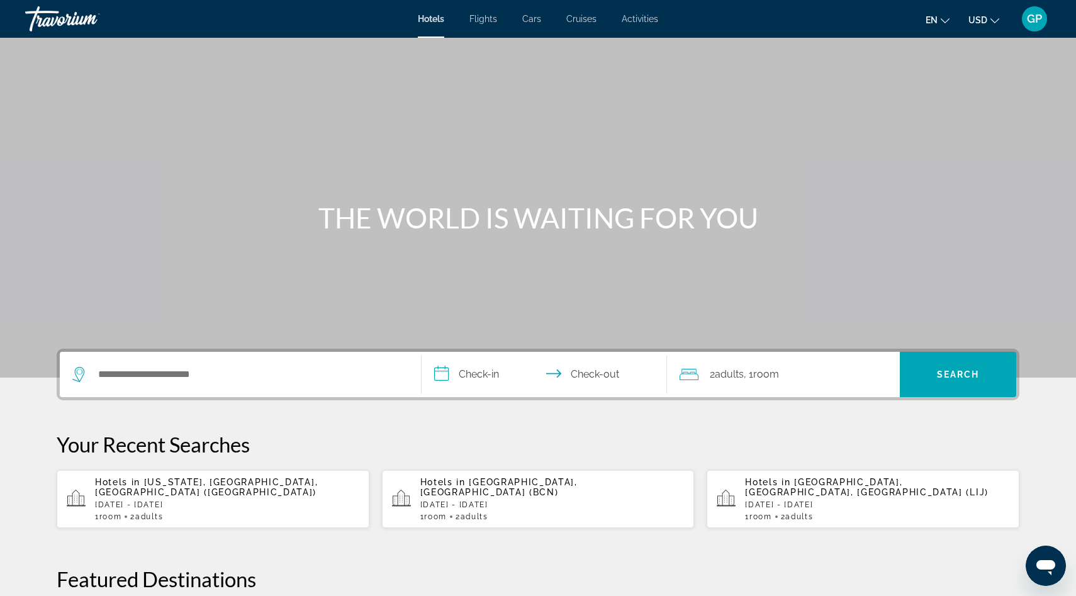  Describe the element at coordinates (483, 19) in the screenshot. I see `span: Flights` at that location.